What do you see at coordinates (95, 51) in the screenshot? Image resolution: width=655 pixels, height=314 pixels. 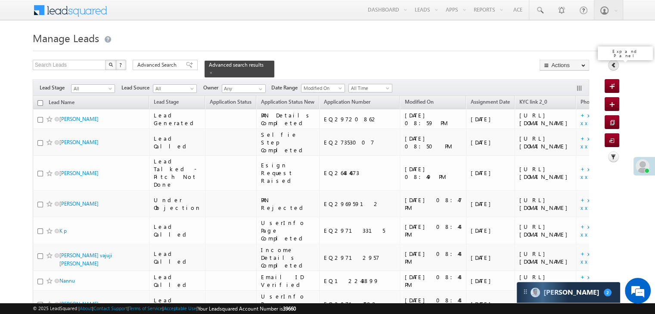 I see `div: Chat with us now` at bounding box center [95, 51].